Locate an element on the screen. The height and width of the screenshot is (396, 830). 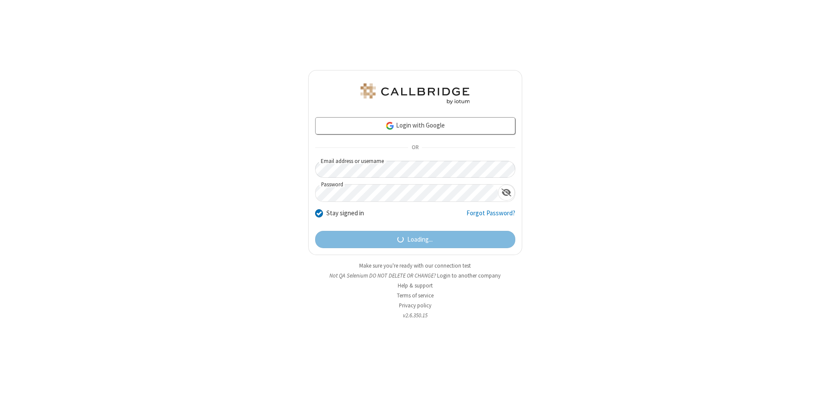
a: Privacy policy is located at coordinates (415, 305).